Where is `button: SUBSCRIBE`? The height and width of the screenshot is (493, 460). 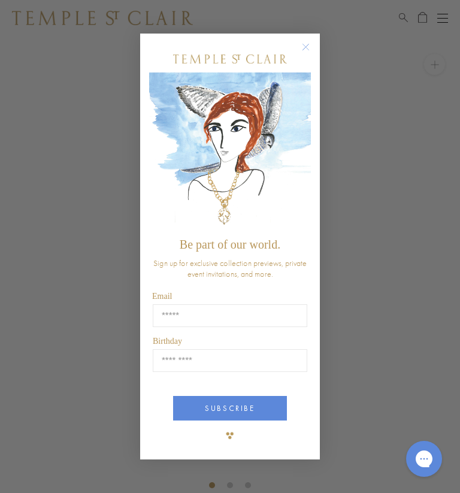 button: SUBSCRIBE is located at coordinates (230, 408).